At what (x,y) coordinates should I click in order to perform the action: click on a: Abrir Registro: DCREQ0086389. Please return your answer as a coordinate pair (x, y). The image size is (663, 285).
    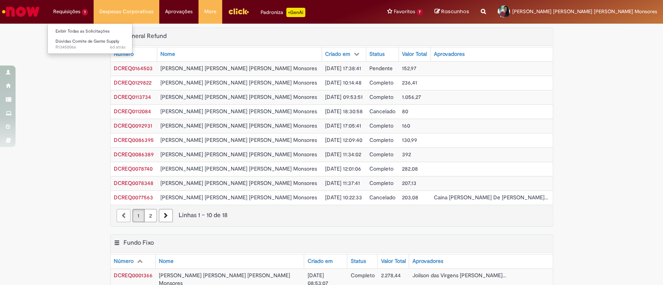
    Looking at the image, I should click on (134, 155).